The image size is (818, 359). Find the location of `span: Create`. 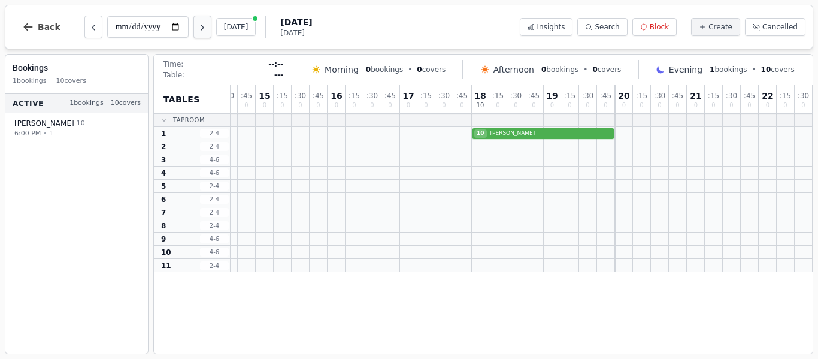

span: Create is located at coordinates (720, 27).